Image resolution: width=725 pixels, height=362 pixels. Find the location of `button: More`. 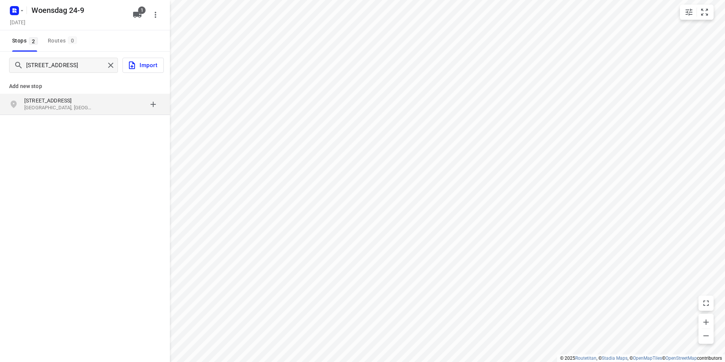

button: More is located at coordinates (155, 15).